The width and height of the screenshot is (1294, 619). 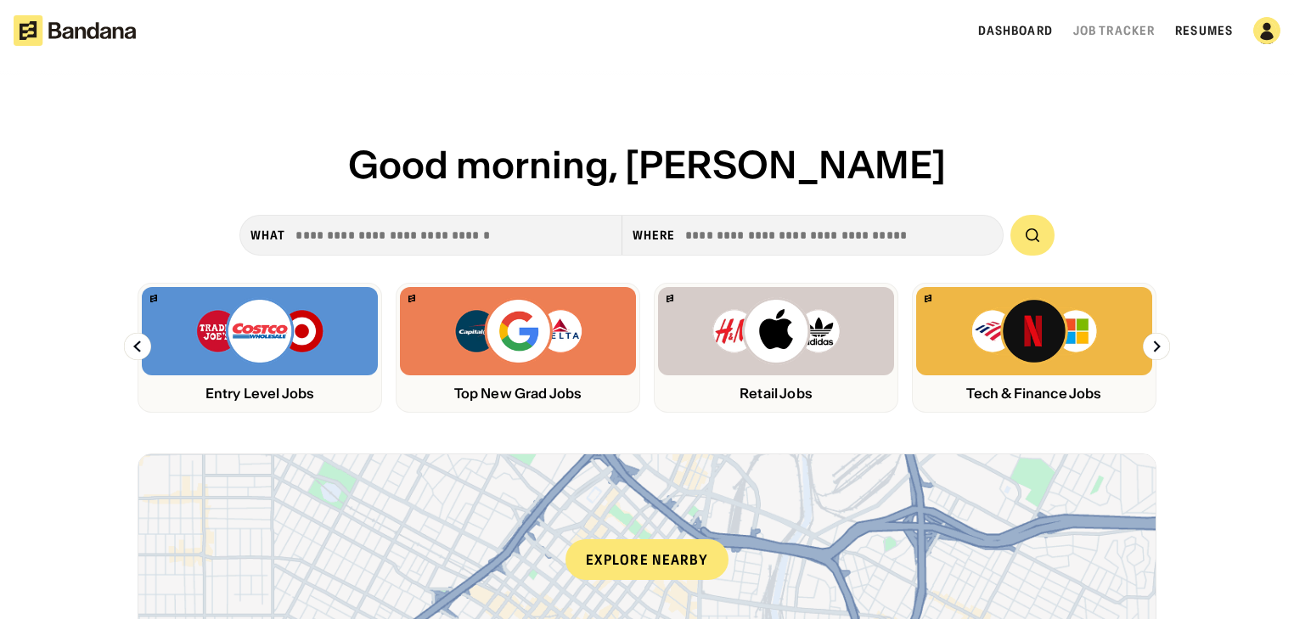 What do you see at coordinates (518, 393) in the screenshot?
I see `div: Top New Grad Jobs` at bounding box center [518, 393].